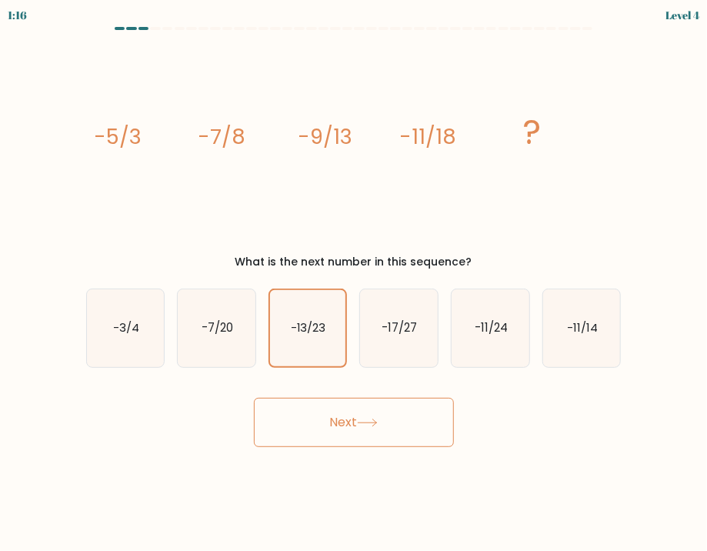  I want to click on tspan: -9/13, so click(324, 136).